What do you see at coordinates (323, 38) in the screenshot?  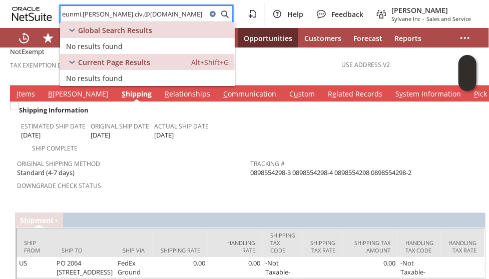 I see `a: Customers` at bounding box center [323, 38].